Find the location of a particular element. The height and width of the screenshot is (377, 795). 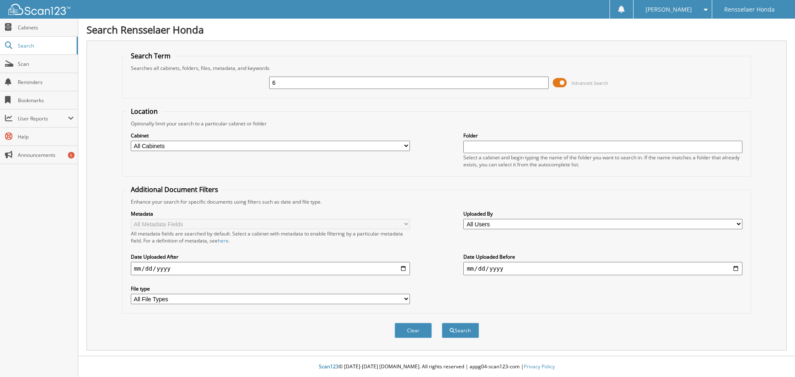

h1: Search Rensselaer Honda is located at coordinates (436, 29).